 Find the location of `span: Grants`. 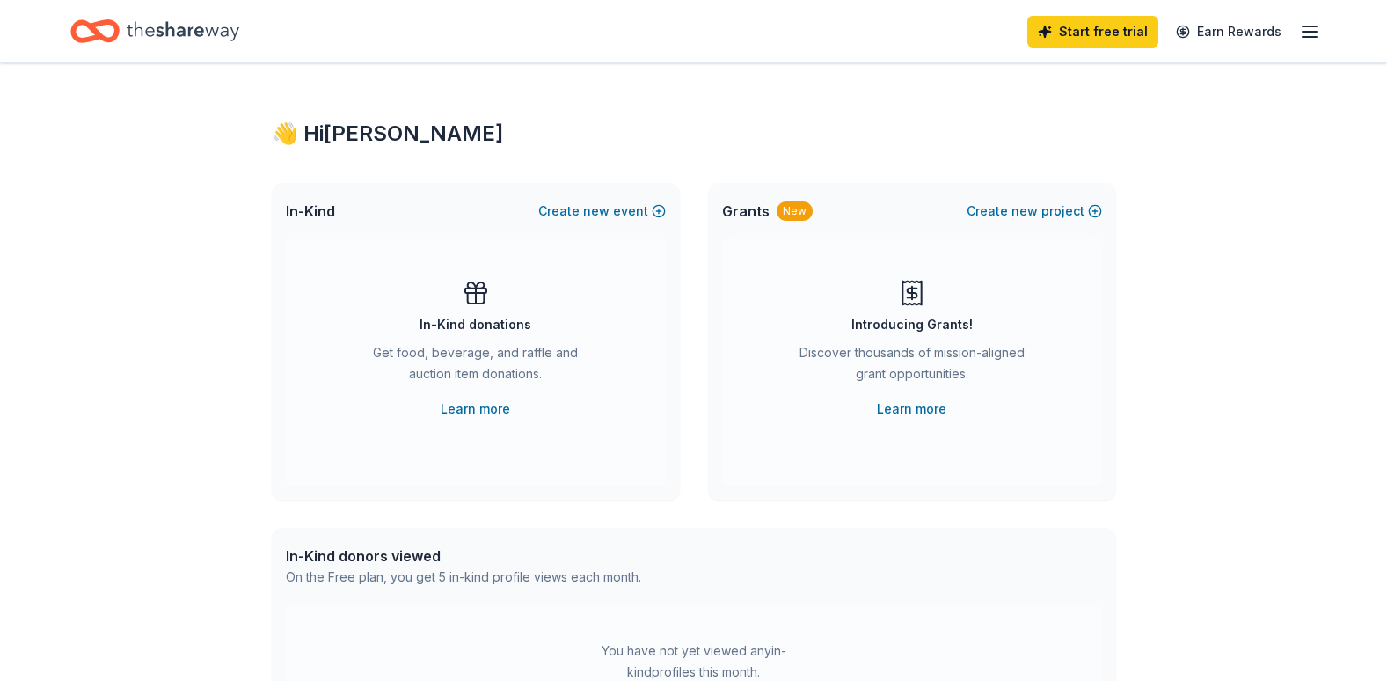

span: Grants is located at coordinates (746, 211).